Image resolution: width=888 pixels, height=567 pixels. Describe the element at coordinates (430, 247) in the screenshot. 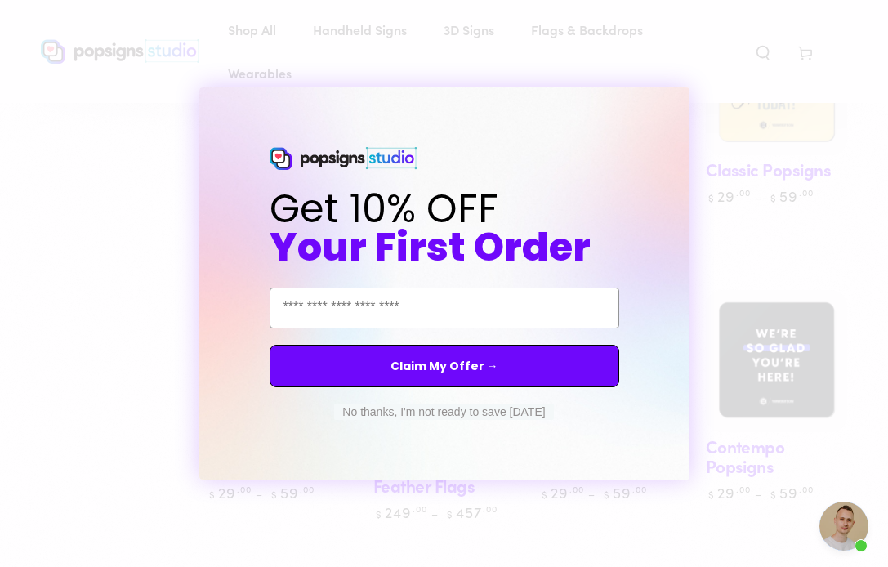

I see `span: Your First Order` at that location.